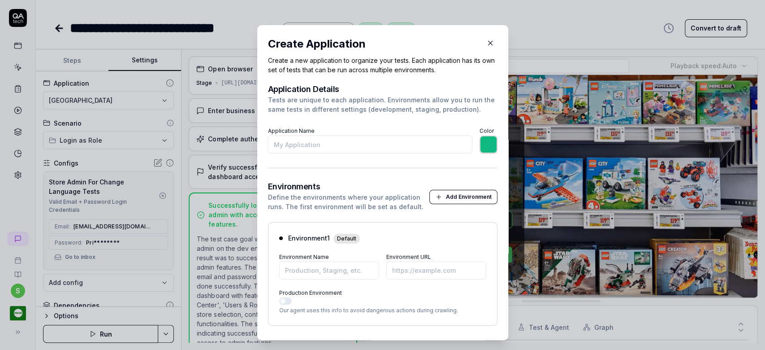 This screenshot has width=765, height=350. What do you see at coordinates (383, 104) in the screenshot?
I see `div: Tests are unique to each application. Environments allow you to run the same tests in different s...` at bounding box center [383, 104].